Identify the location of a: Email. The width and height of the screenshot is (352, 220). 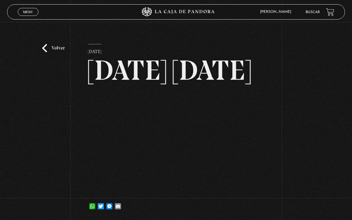
(118, 203).